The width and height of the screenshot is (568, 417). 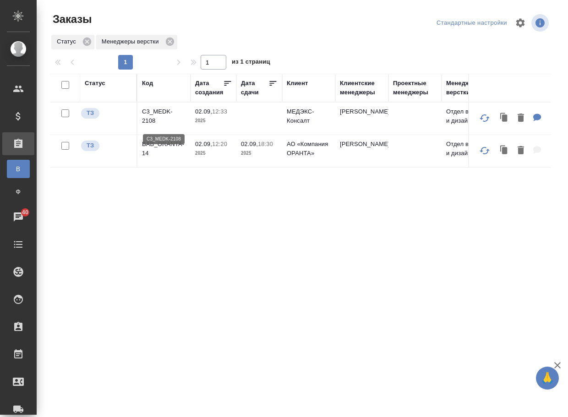 What do you see at coordinates (255, 88) in the screenshot?
I see `div: Дата сдачи` at bounding box center [255, 88].